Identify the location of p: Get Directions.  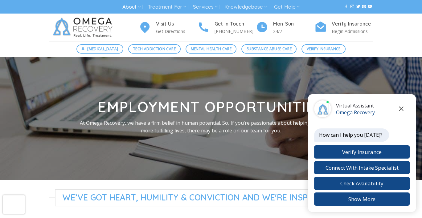
(176, 31).